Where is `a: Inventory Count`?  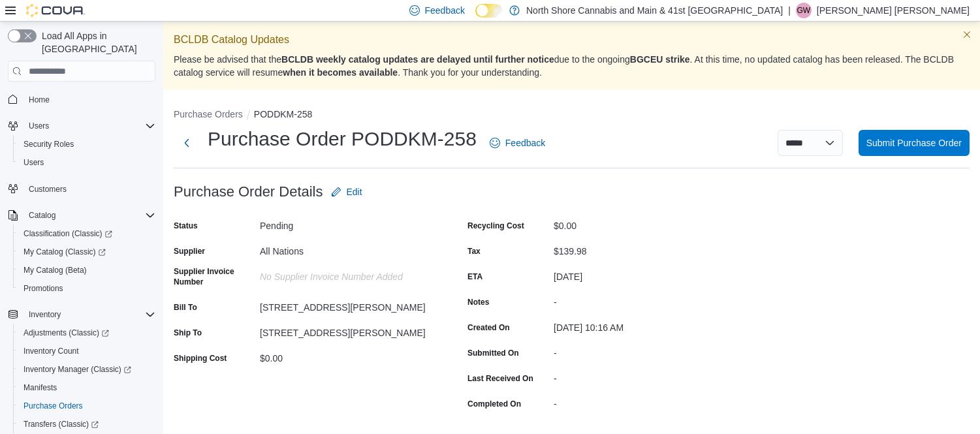
a: Inventory Count is located at coordinates (51, 351).